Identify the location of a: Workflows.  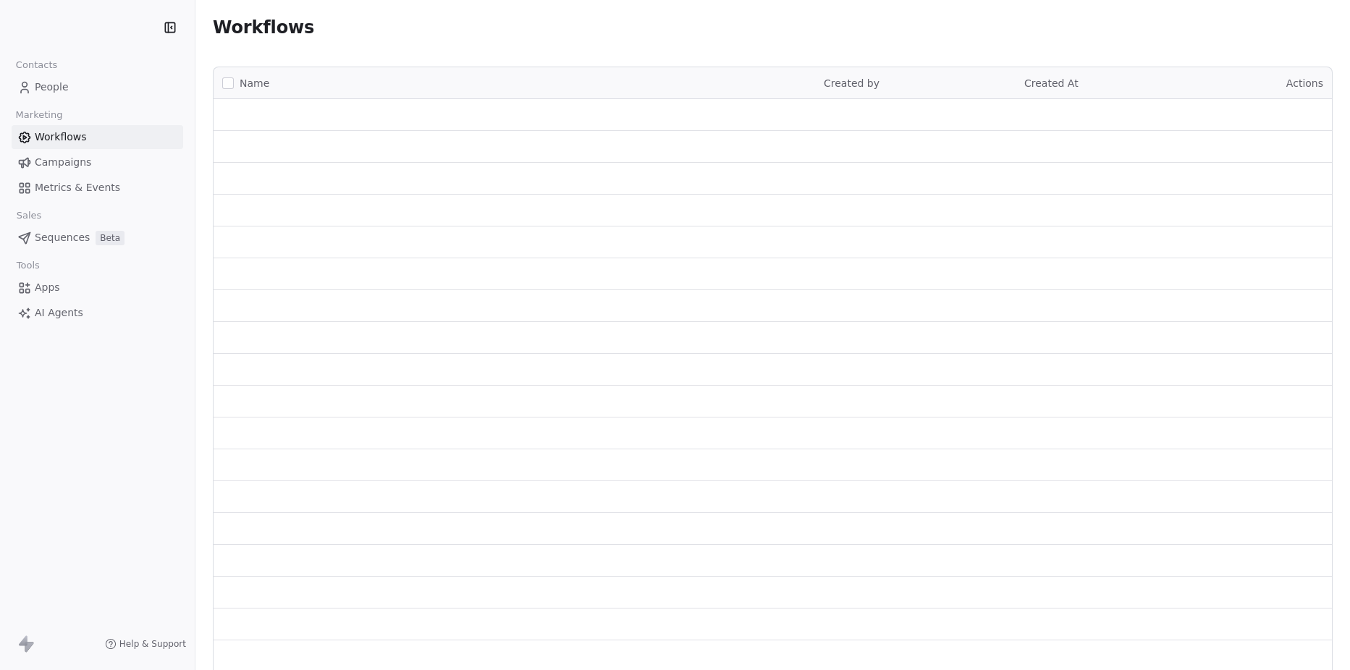
(97, 137).